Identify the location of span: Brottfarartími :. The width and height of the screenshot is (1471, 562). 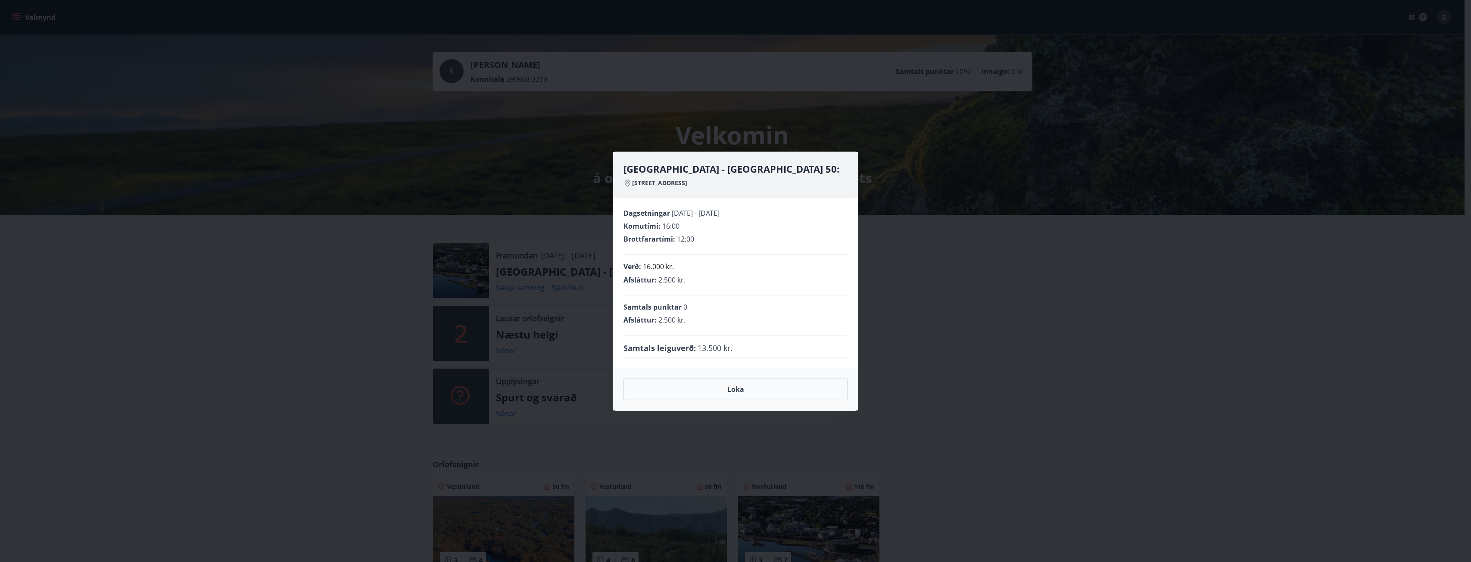
(649, 239).